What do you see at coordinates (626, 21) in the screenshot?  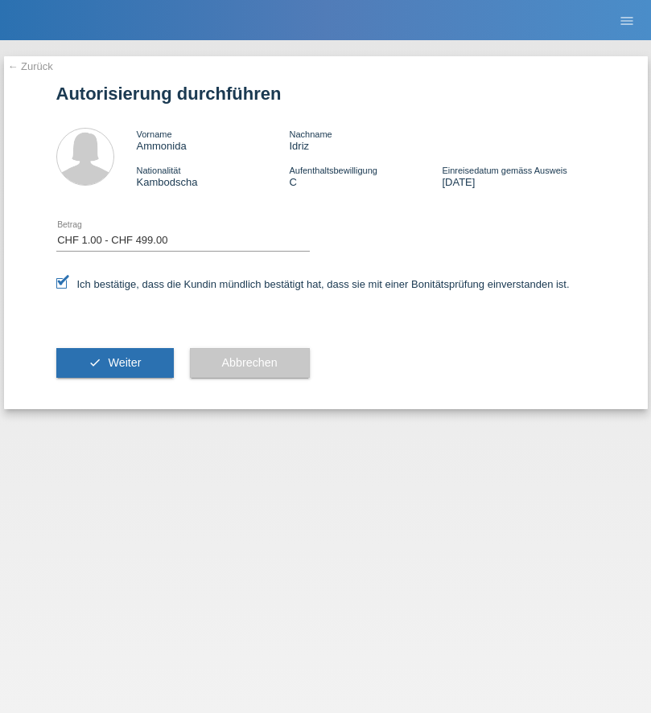 I see `i: menu` at bounding box center [626, 21].